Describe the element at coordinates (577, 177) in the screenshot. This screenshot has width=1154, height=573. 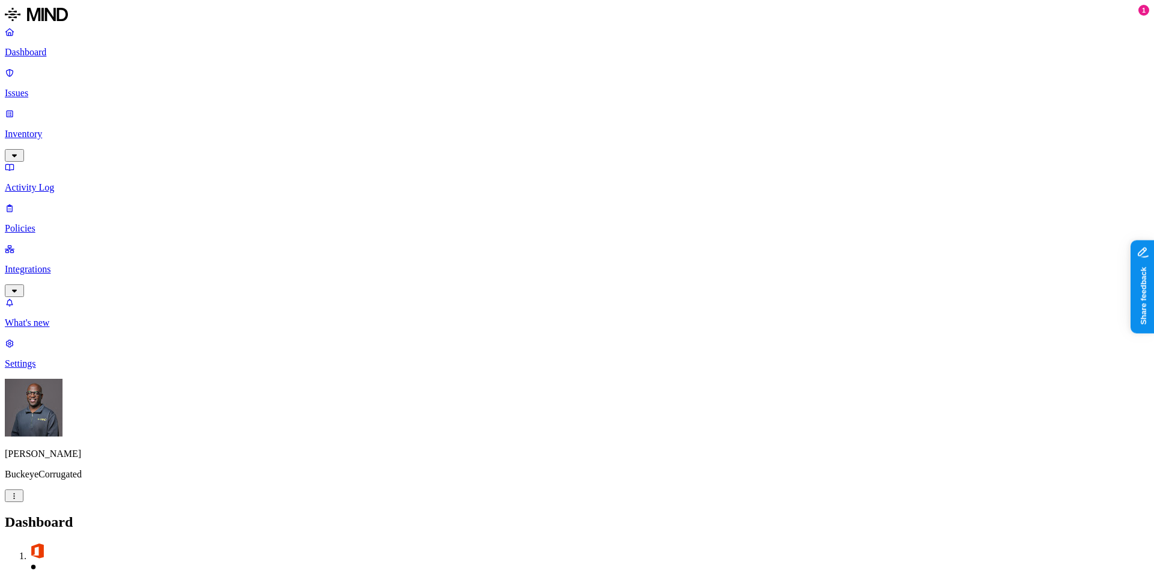
I see `a: Activity Log` at that location.